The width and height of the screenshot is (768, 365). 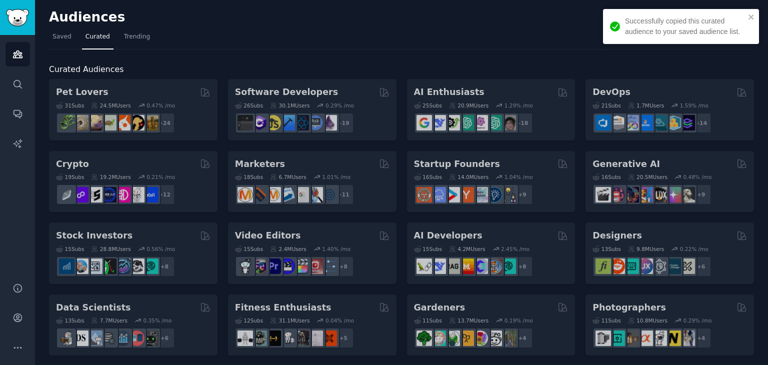 What do you see at coordinates (62, 39) in the screenshot?
I see `a: Saved` at bounding box center [62, 39].